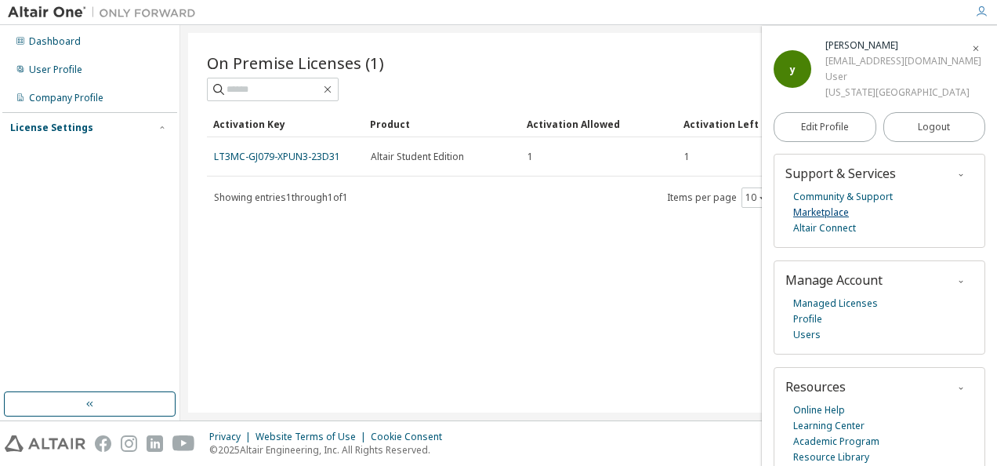 This screenshot has height=466, width=997. I want to click on span: Altair Student Edition, so click(417, 157).